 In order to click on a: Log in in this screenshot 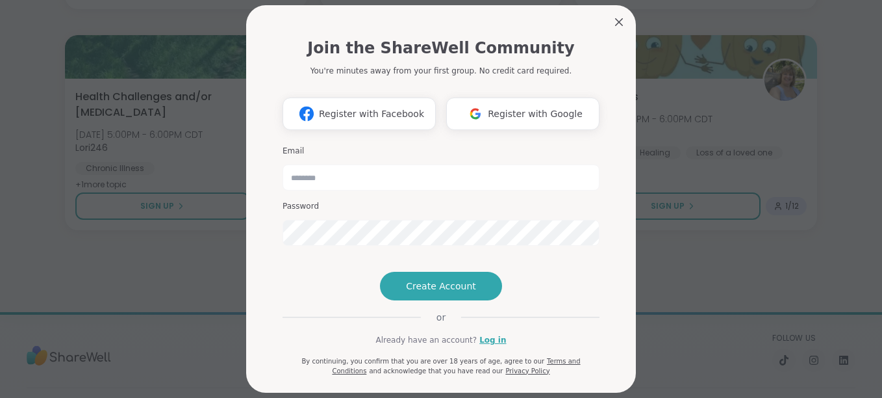, I will do `click(493, 340)`.